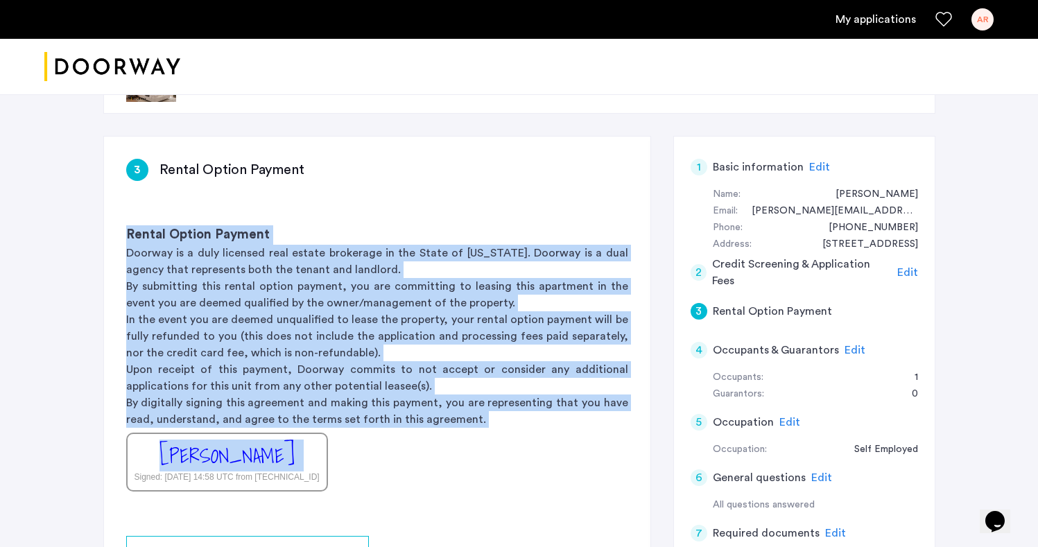  I want to click on div: All questions answered, so click(815, 505).